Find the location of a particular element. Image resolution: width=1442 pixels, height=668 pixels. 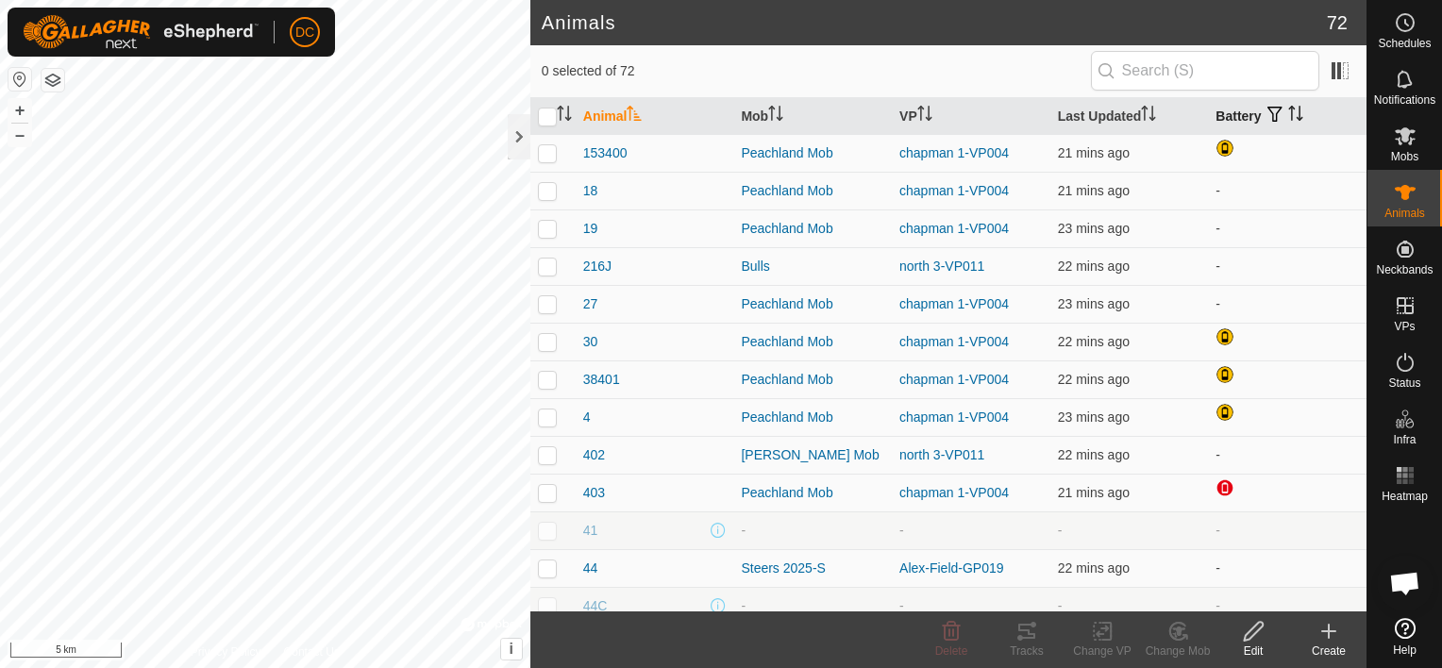

span: 24 Sept 2025, 6:37 am is located at coordinates (1094, 304).